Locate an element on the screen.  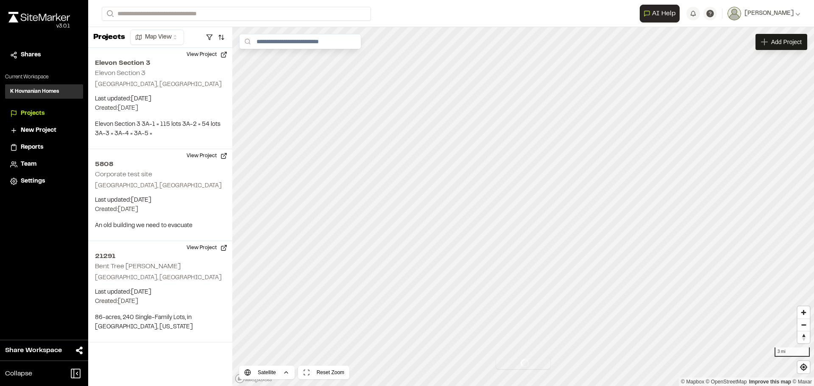
a: OpenStreetMap is located at coordinates (726, 382).